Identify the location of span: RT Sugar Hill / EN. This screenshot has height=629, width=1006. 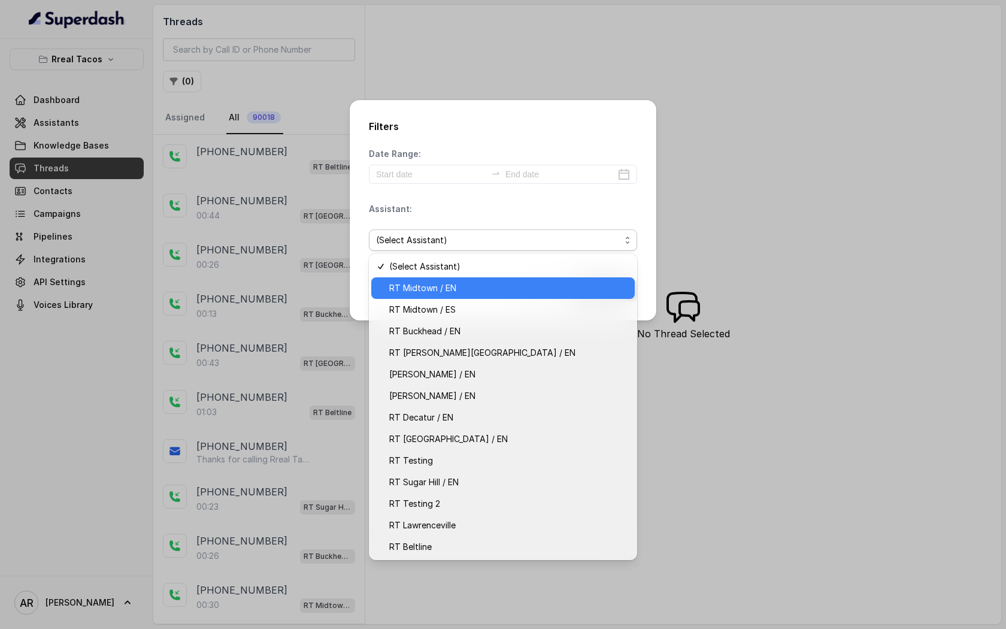
(508, 482).